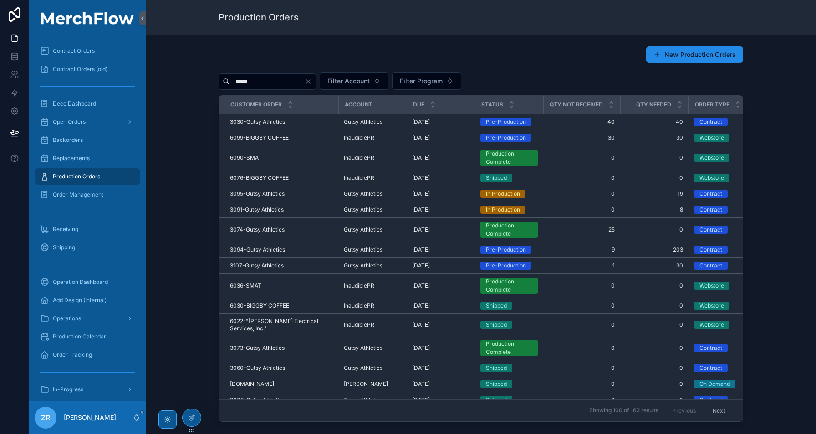 The height and width of the screenshot is (434, 816). What do you see at coordinates (418, 105) in the screenshot?
I see `span: DUE` at bounding box center [418, 105].